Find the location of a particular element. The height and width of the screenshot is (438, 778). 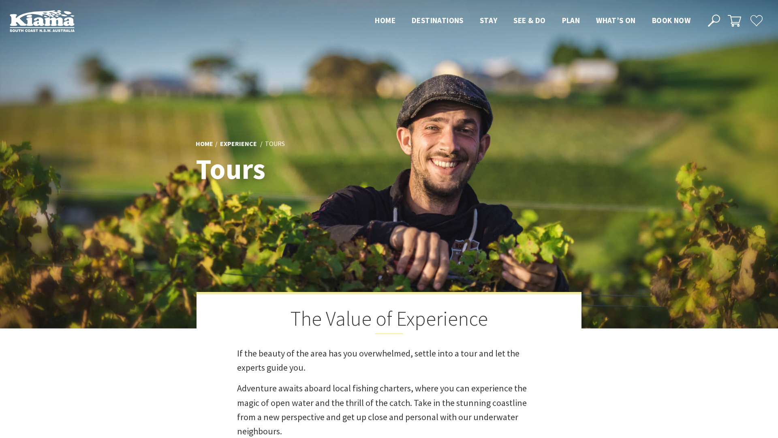

h2: The Value of Experience is located at coordinates (389, 320).